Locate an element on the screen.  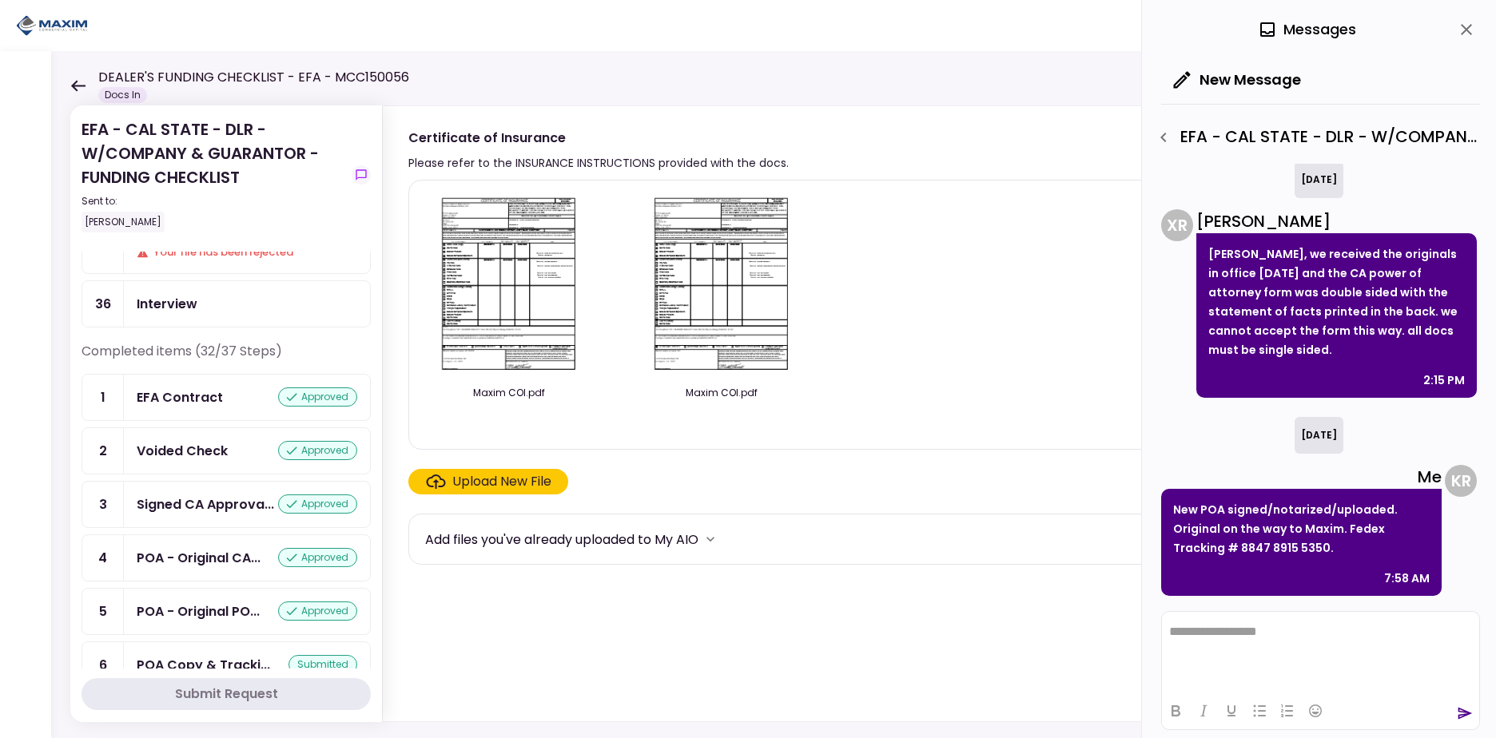
button: Bullet list is located at coordinates (1259, 711).